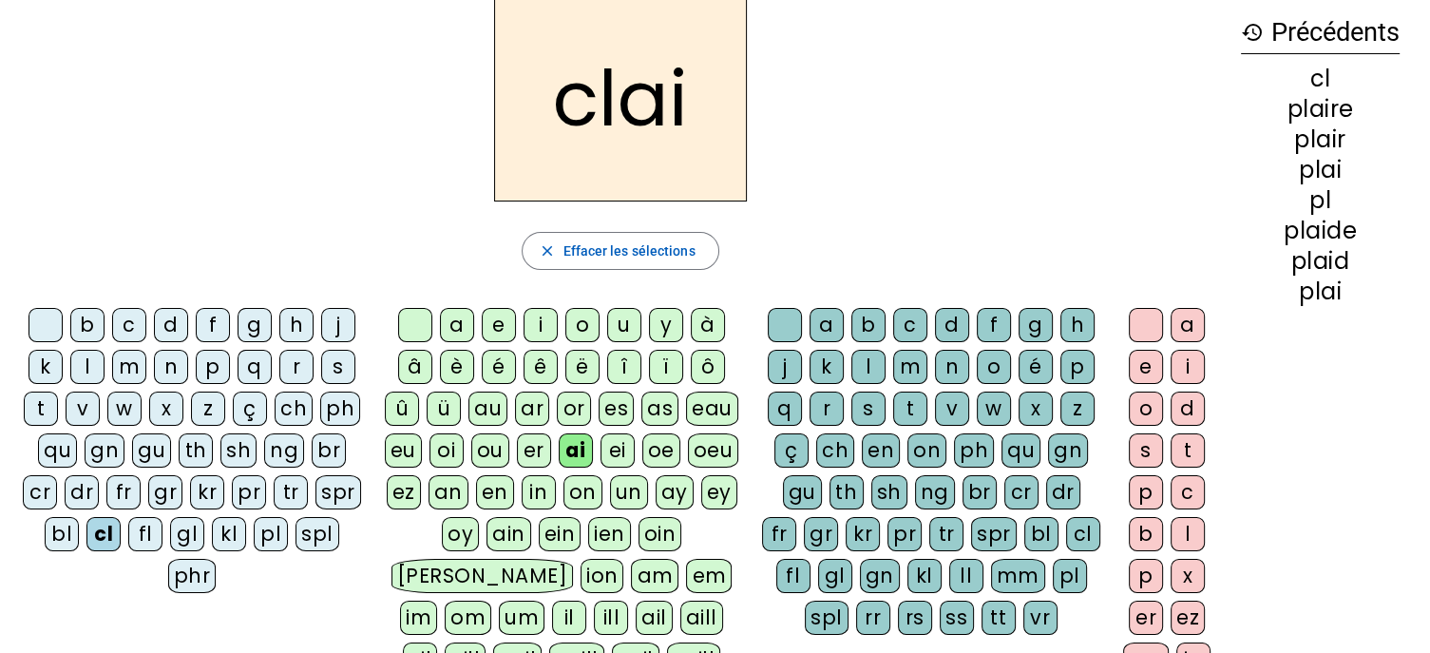 The height and width of the screenshot is (653, 1430). What do you see at coordinates (404, 492) in the screenshot?
I see `div: ez` at bounding box center [404, 492].